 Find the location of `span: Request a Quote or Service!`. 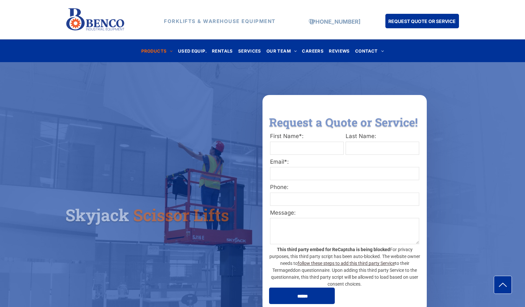

span: Request a Quote or Service! is located at coordinates (343, 122).